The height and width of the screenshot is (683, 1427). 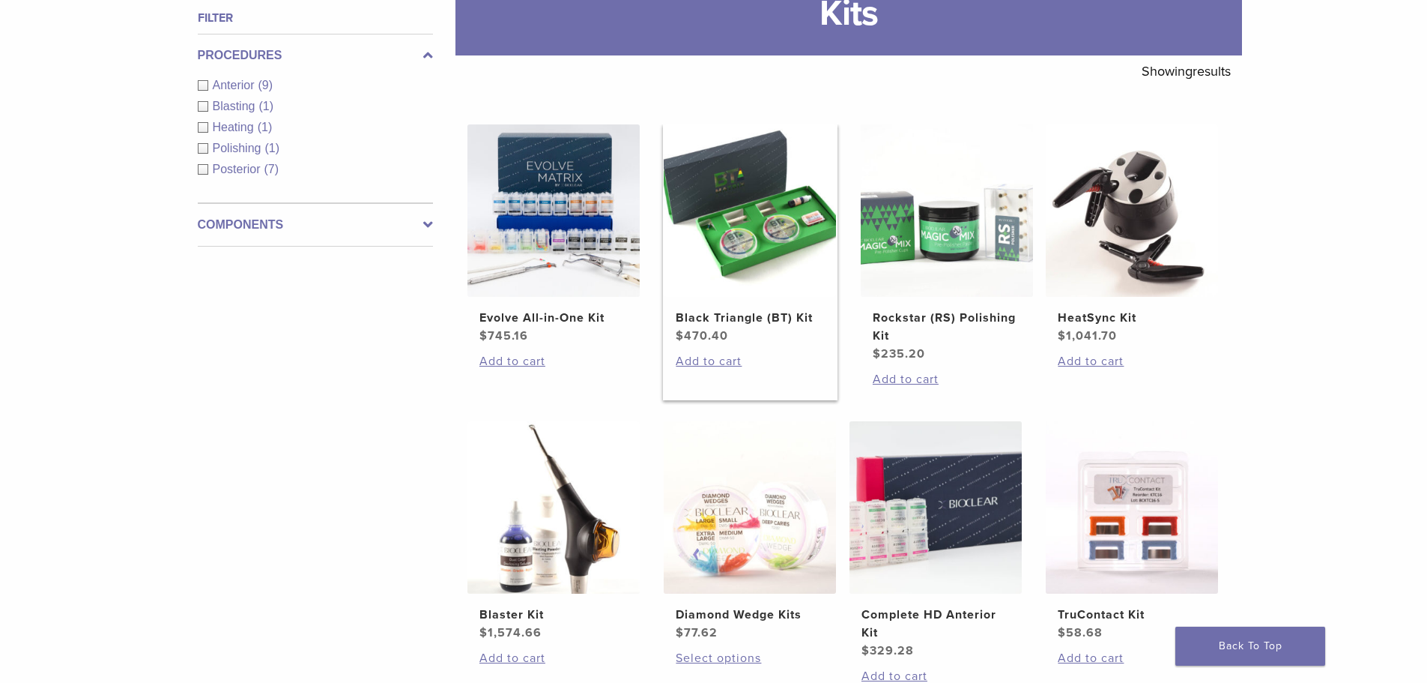 I want to click on span: (9), so click(x=266, y=85).